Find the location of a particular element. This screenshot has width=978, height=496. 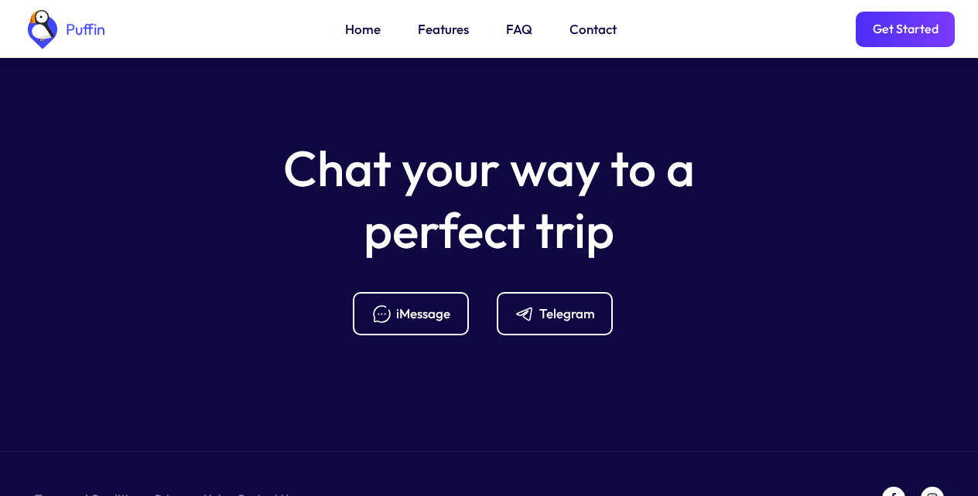

a: FAQ is located at coordinates (519, 29).